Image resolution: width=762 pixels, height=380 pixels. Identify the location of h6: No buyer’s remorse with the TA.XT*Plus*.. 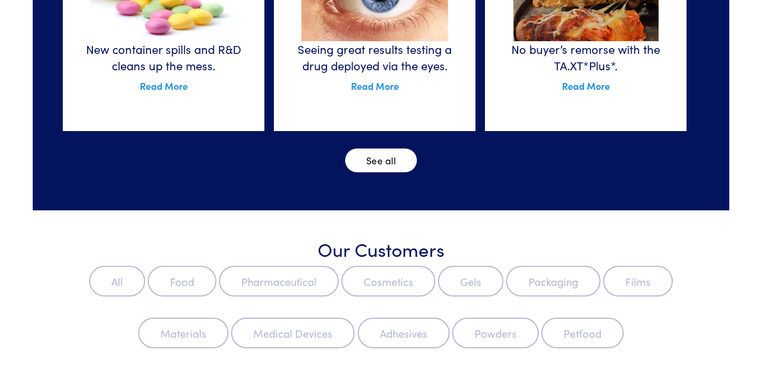
(586, 58).